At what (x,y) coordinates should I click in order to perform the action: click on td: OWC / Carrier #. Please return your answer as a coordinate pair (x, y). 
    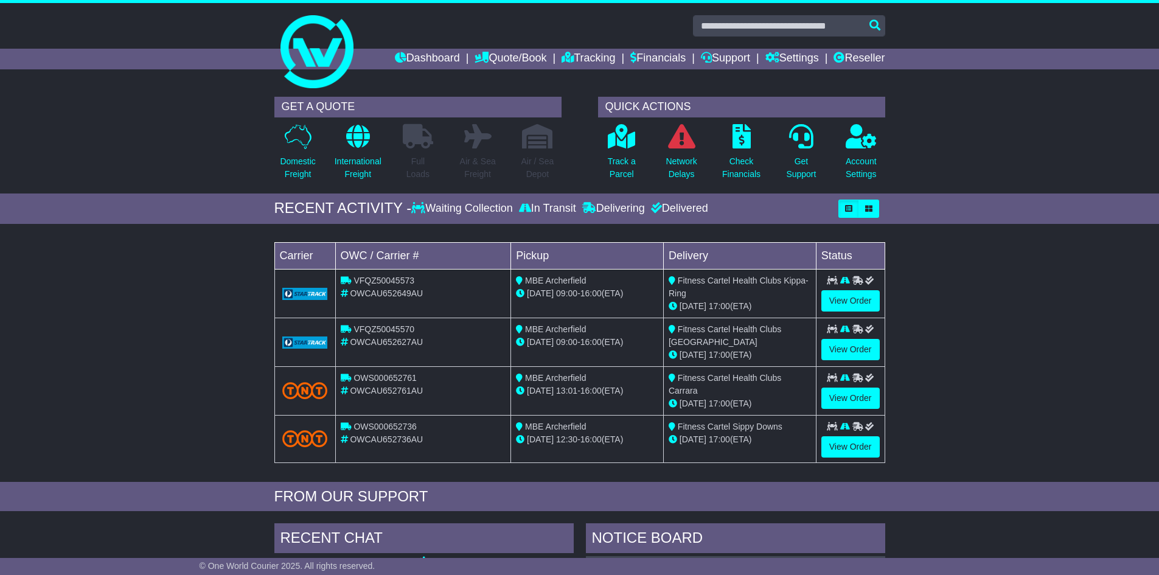
    Looking at the image, I should click on (423, 256).